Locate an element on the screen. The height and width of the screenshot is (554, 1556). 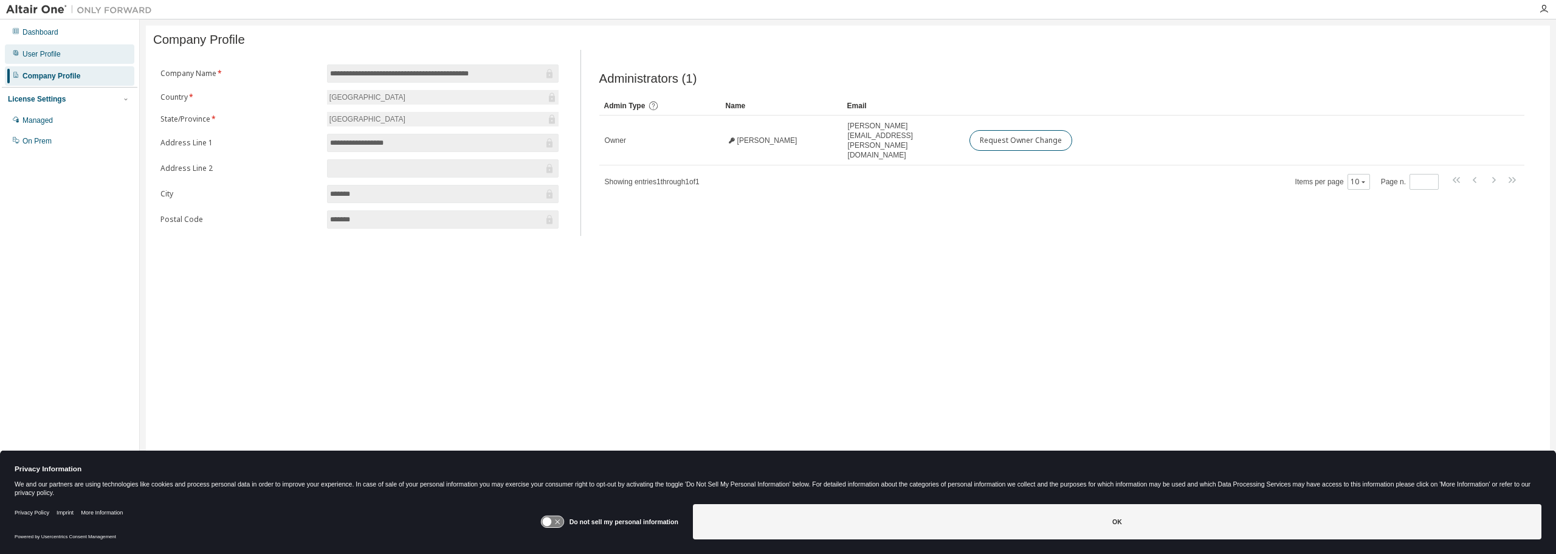
div: Name is located at coordinates (782, 106).